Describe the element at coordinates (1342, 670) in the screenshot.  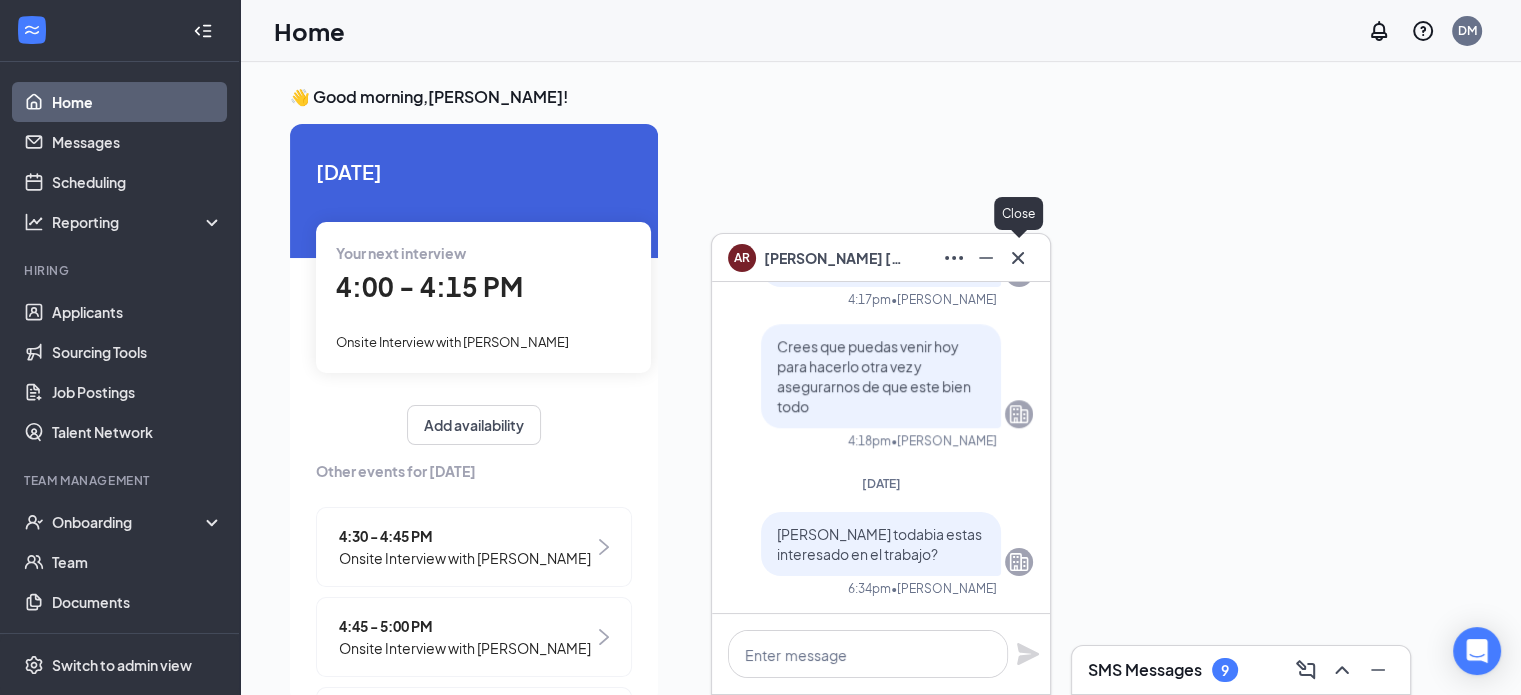
I see `button: ChevronUp` at that location.